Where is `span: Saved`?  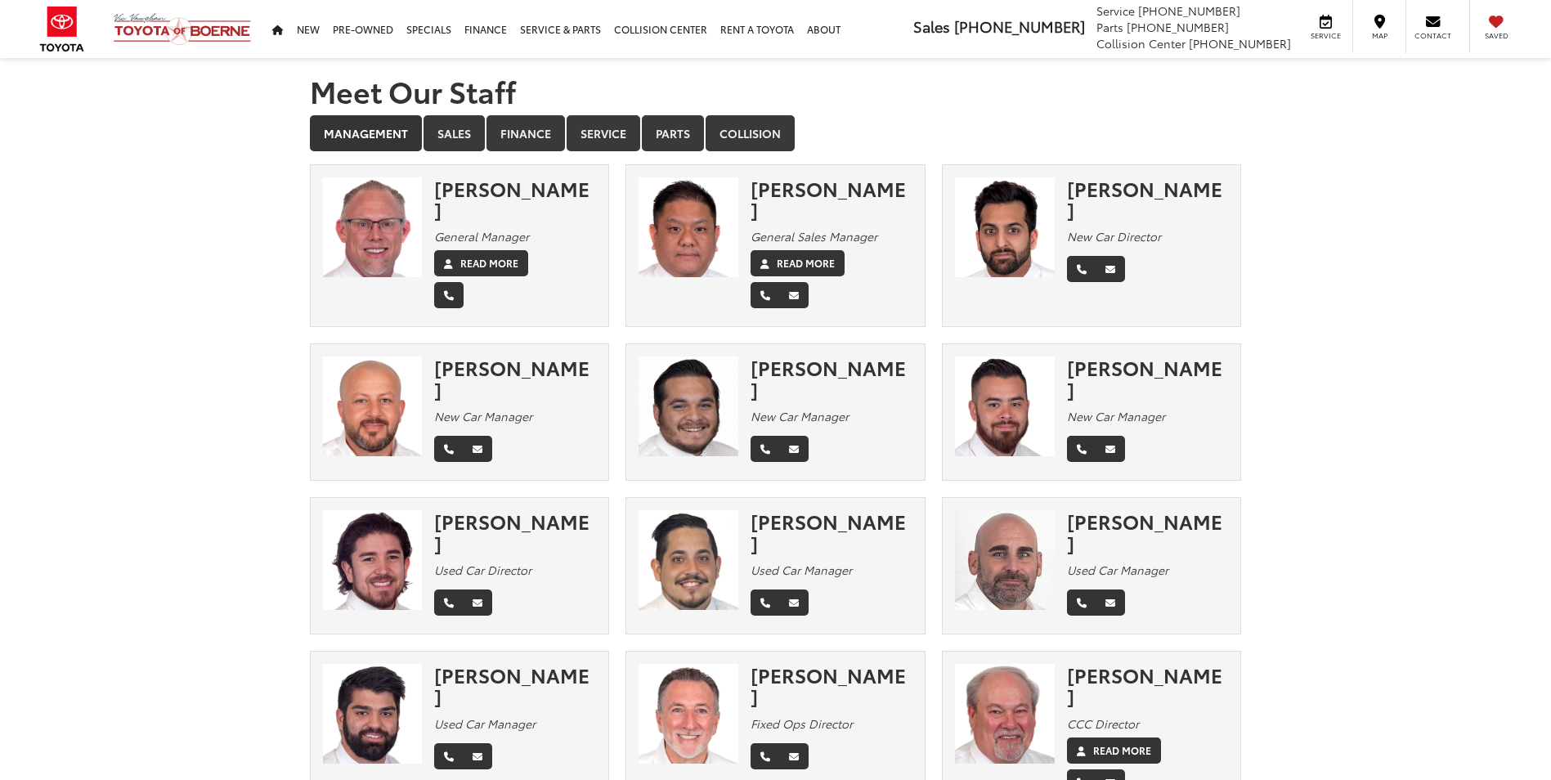
span: Saved is located at coordinates (1497, 35).